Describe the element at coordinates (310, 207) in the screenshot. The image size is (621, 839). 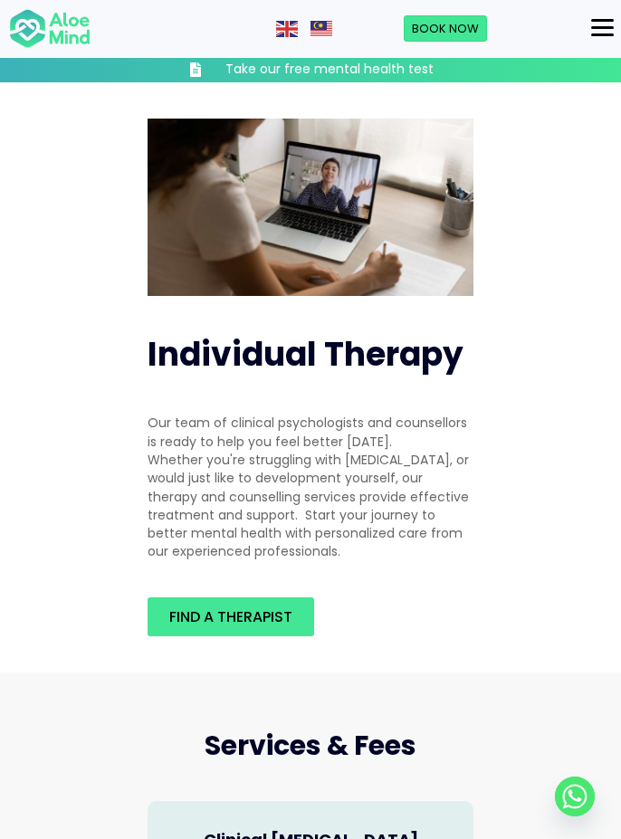
I see `img: Therapy online individual` at that location.